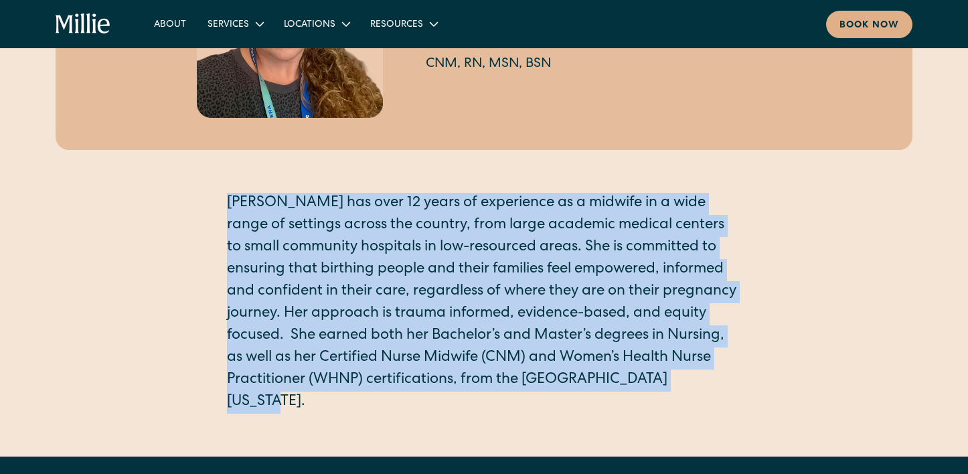  What do you see at coordinates (170, 23) in the screenshot?
I see `a: About` at bounding box center [170, 23].